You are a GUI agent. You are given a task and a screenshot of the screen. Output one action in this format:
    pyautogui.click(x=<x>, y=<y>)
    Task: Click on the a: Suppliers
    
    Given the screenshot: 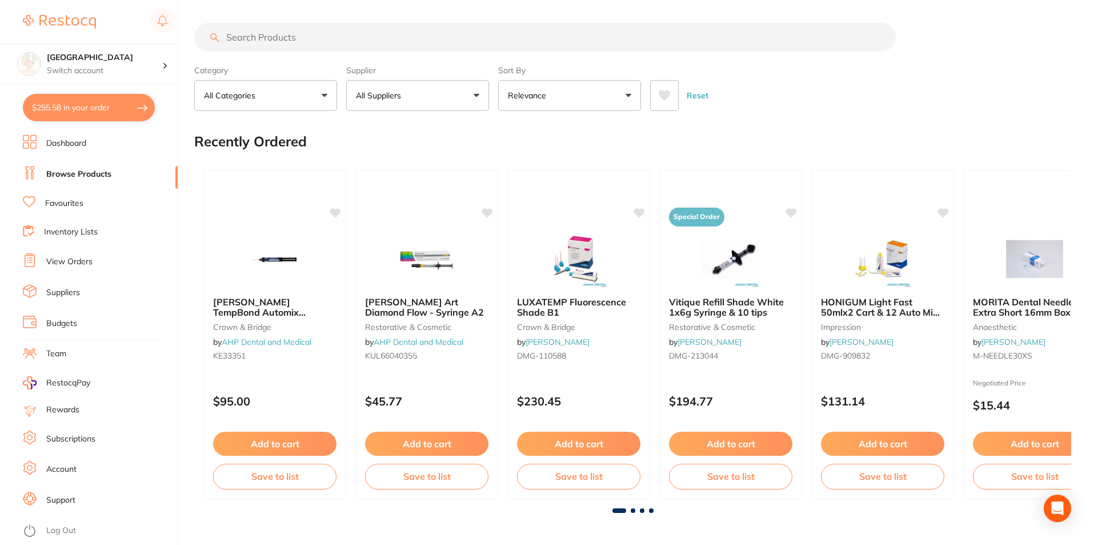 What is the action you would take?
    pyautogui.click(x=63, y=293)
    